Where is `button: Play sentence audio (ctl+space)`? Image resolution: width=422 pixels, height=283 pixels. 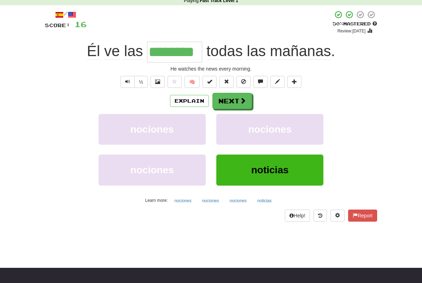
button: Play sentence audio (ctl+space) is located at coordinates (127, 82).